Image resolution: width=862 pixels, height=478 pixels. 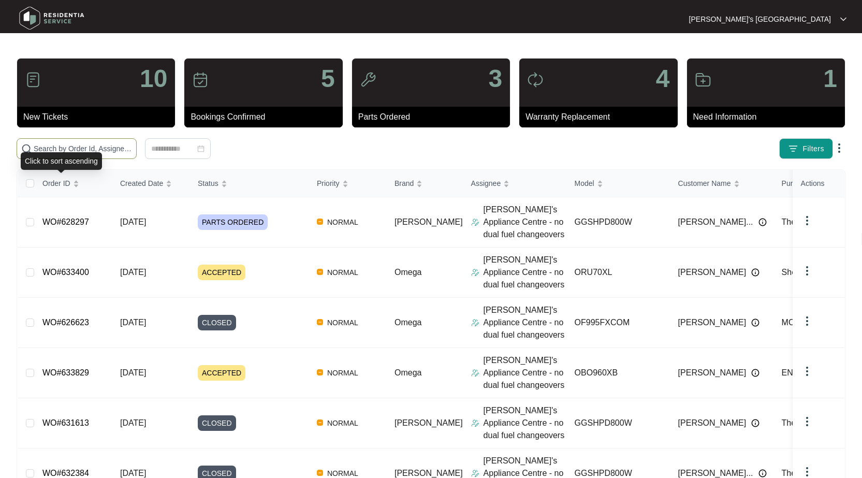 What do you see at coordinates (663, 79) in the screenshot?
I see `p: 4` at bounding box center [663, 79].